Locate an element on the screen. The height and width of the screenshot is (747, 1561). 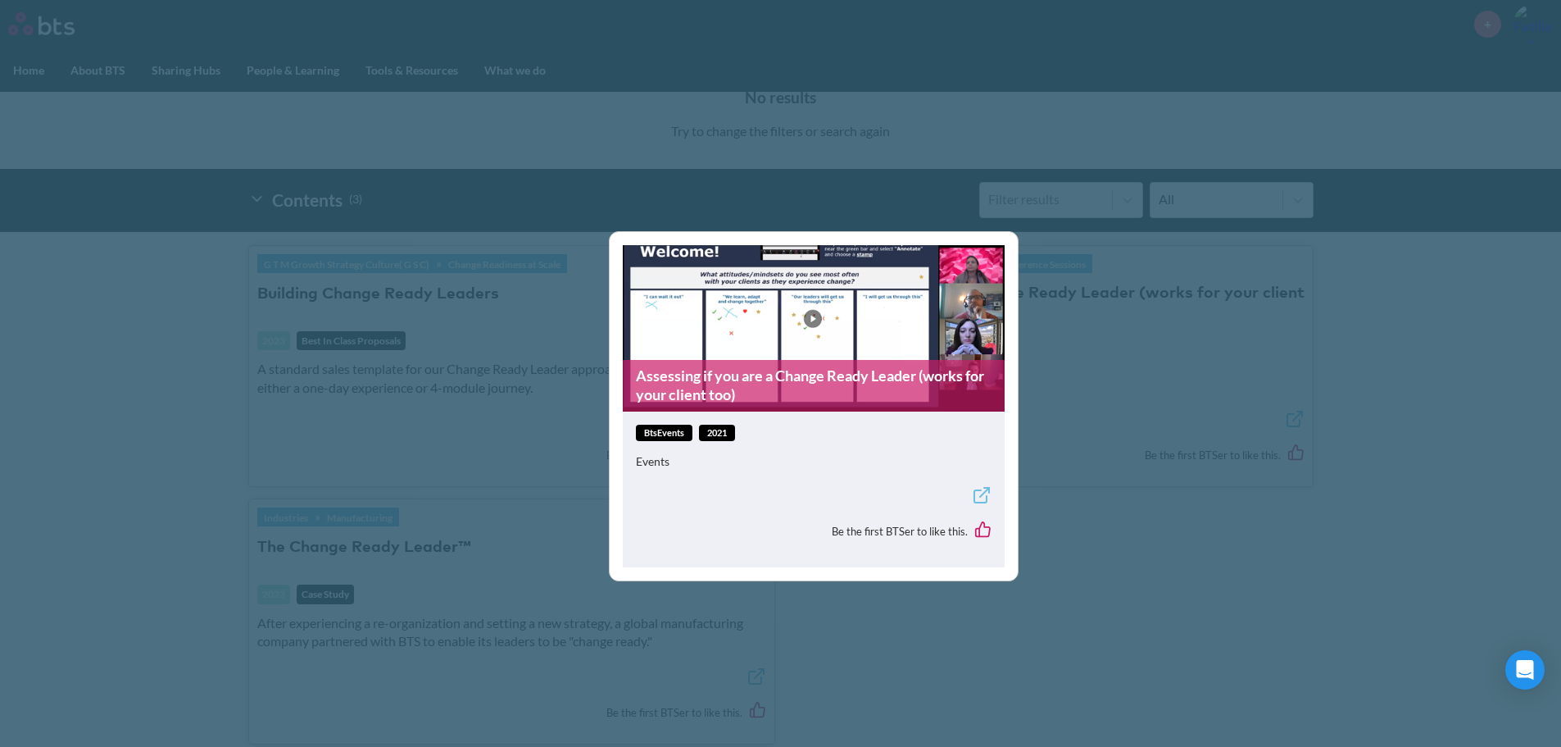
div: Be the first BTSer to like this. is located at coordinates (814, 532).